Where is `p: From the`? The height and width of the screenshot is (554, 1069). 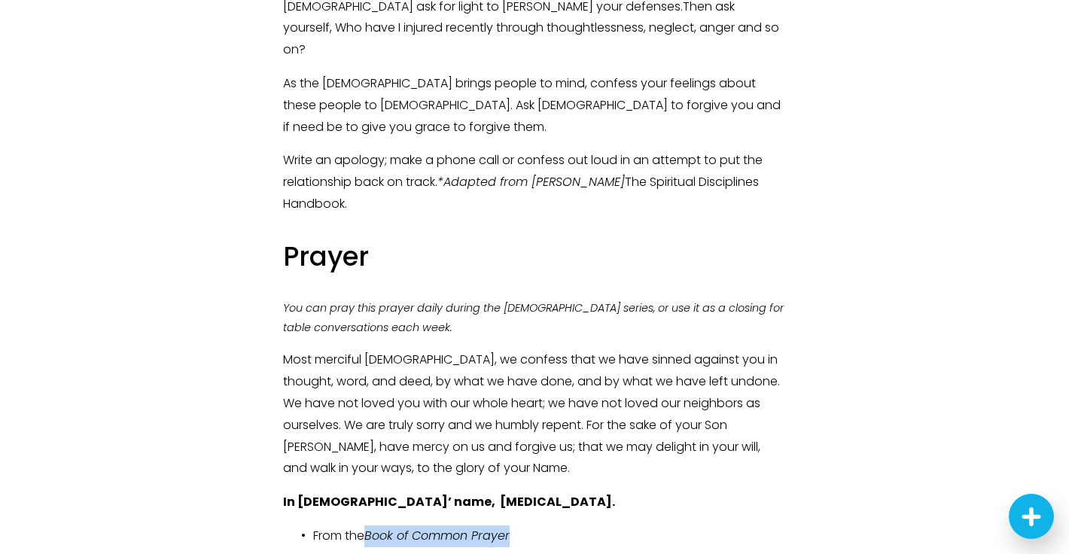 p: From the is located at coordinates (549, 536).